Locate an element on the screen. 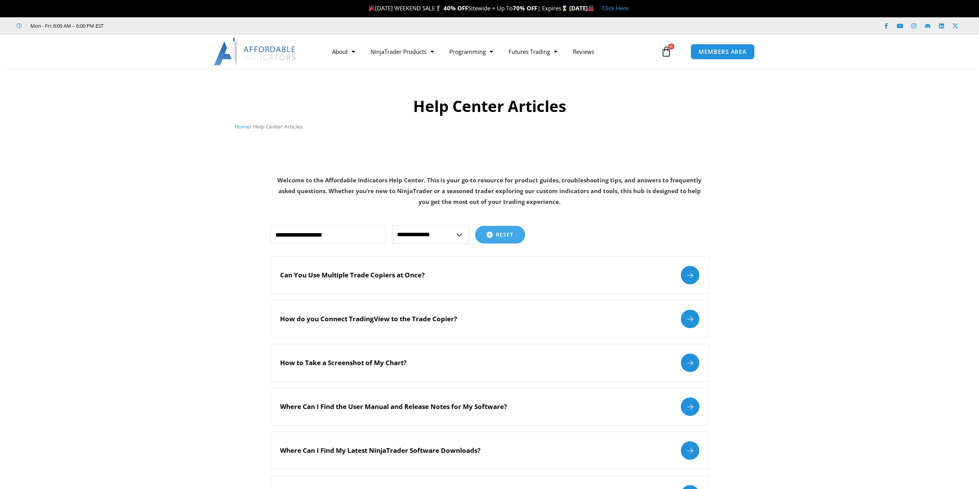 Image resolution: width=979 pixels, height=489 pixels. a: Reviews is located at coordinates (583, 52).